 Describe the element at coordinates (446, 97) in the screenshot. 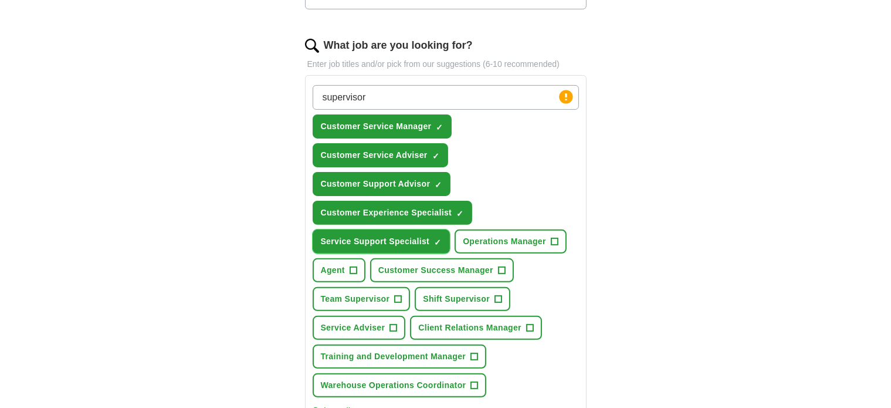

I see `input: Type a job title and press enter` at that location.